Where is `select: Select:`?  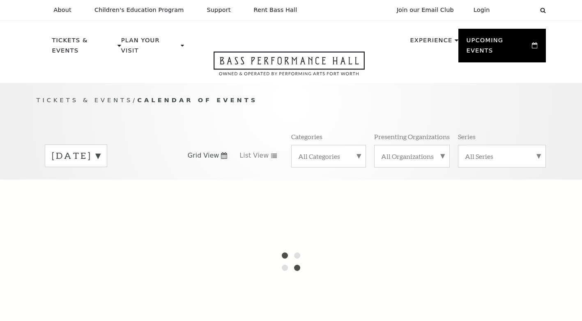
select: Select: is located at coordinates (518, 10).